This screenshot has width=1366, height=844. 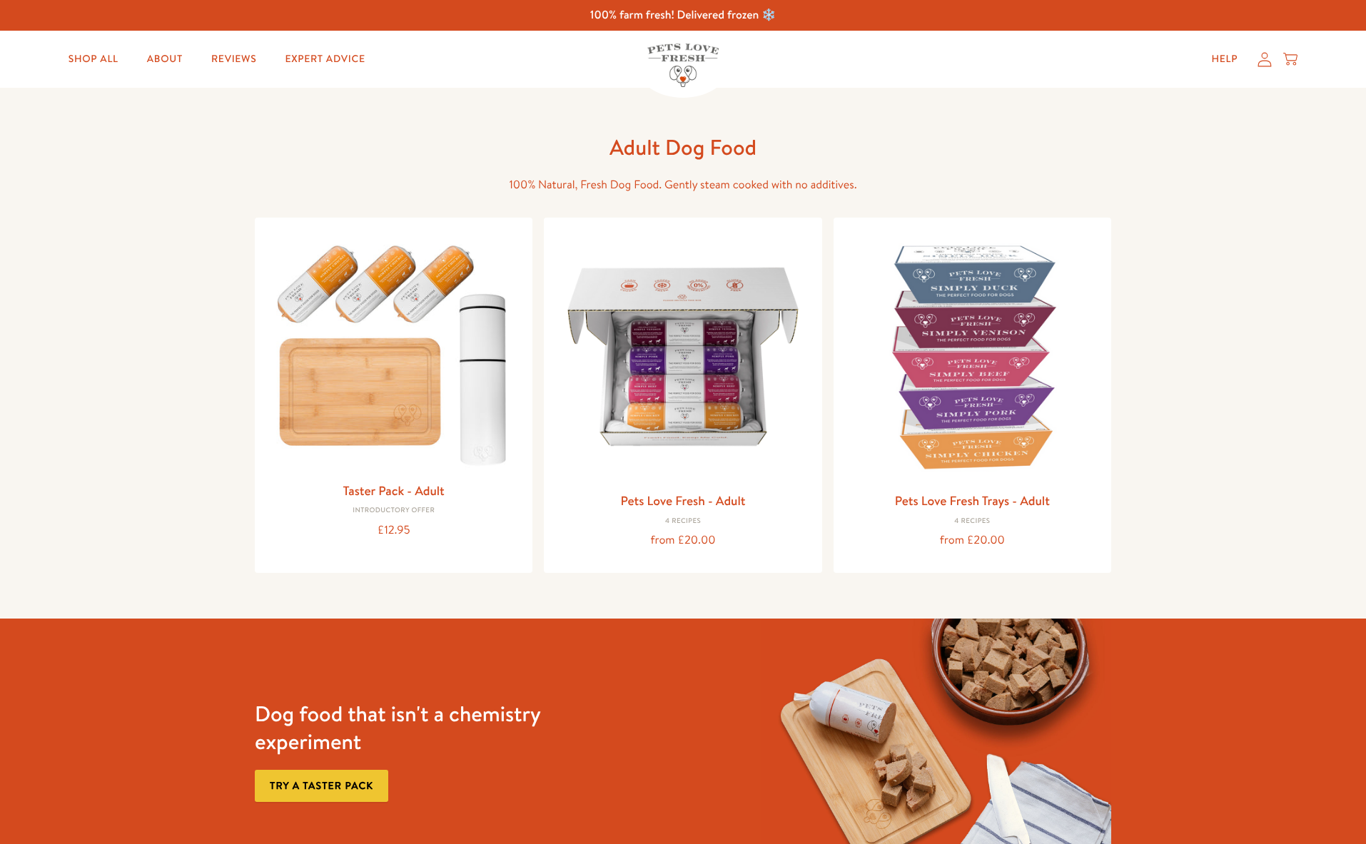 I want to click on img: Pets Love Fresh, so click(x=683, y=65).